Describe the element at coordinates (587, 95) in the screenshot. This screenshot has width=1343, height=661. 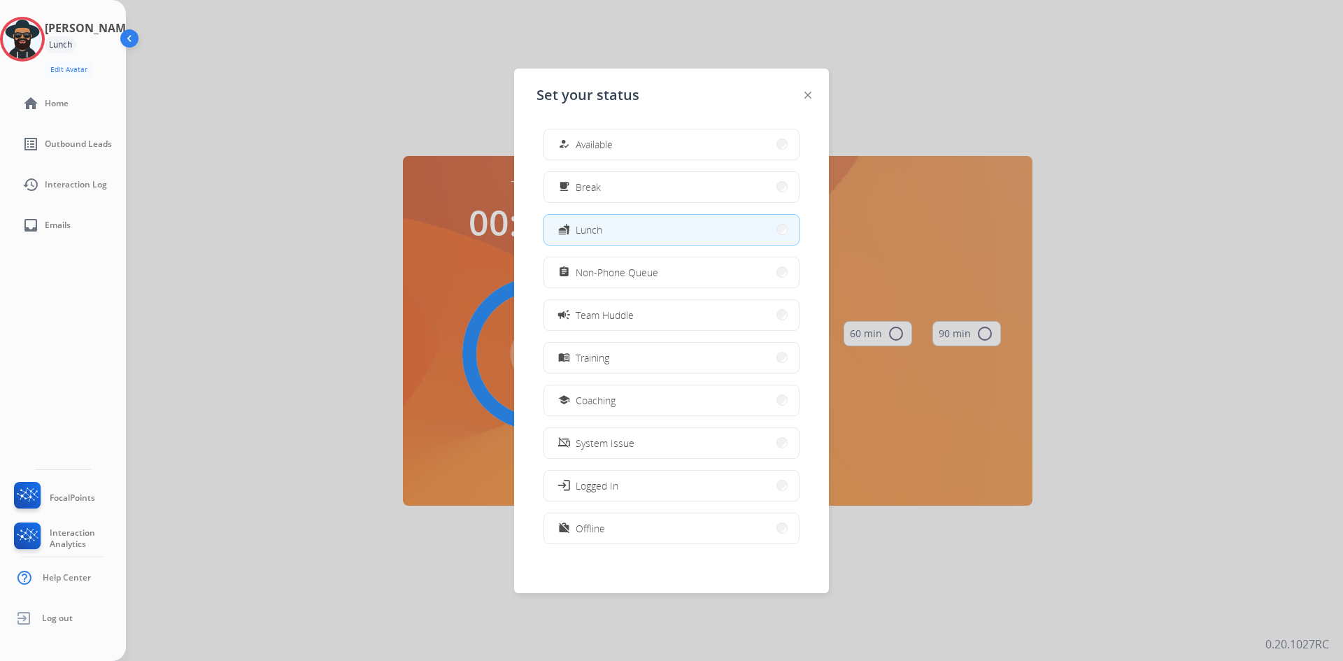
I see `span: Set your status` at that location.